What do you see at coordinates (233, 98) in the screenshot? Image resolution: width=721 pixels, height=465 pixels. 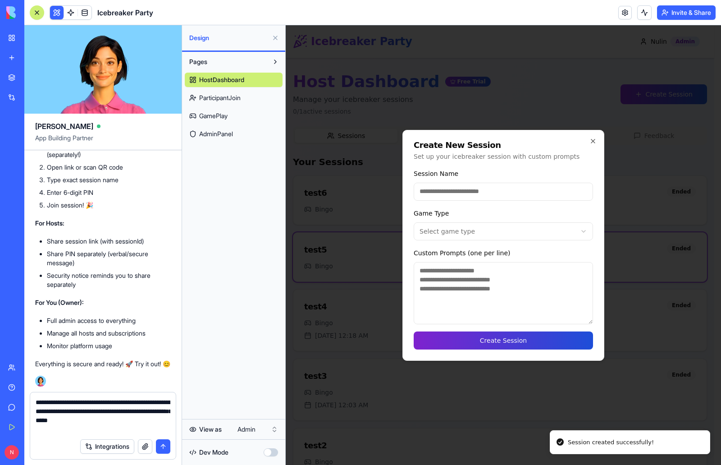 I see `a: ParticipantJoin` at bounding box center [233, 98].